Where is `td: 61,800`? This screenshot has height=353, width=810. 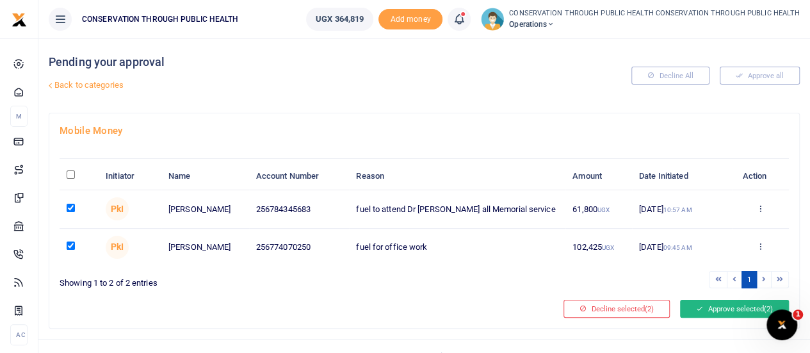 td: 61,800 is located at coordinates (599, 209).